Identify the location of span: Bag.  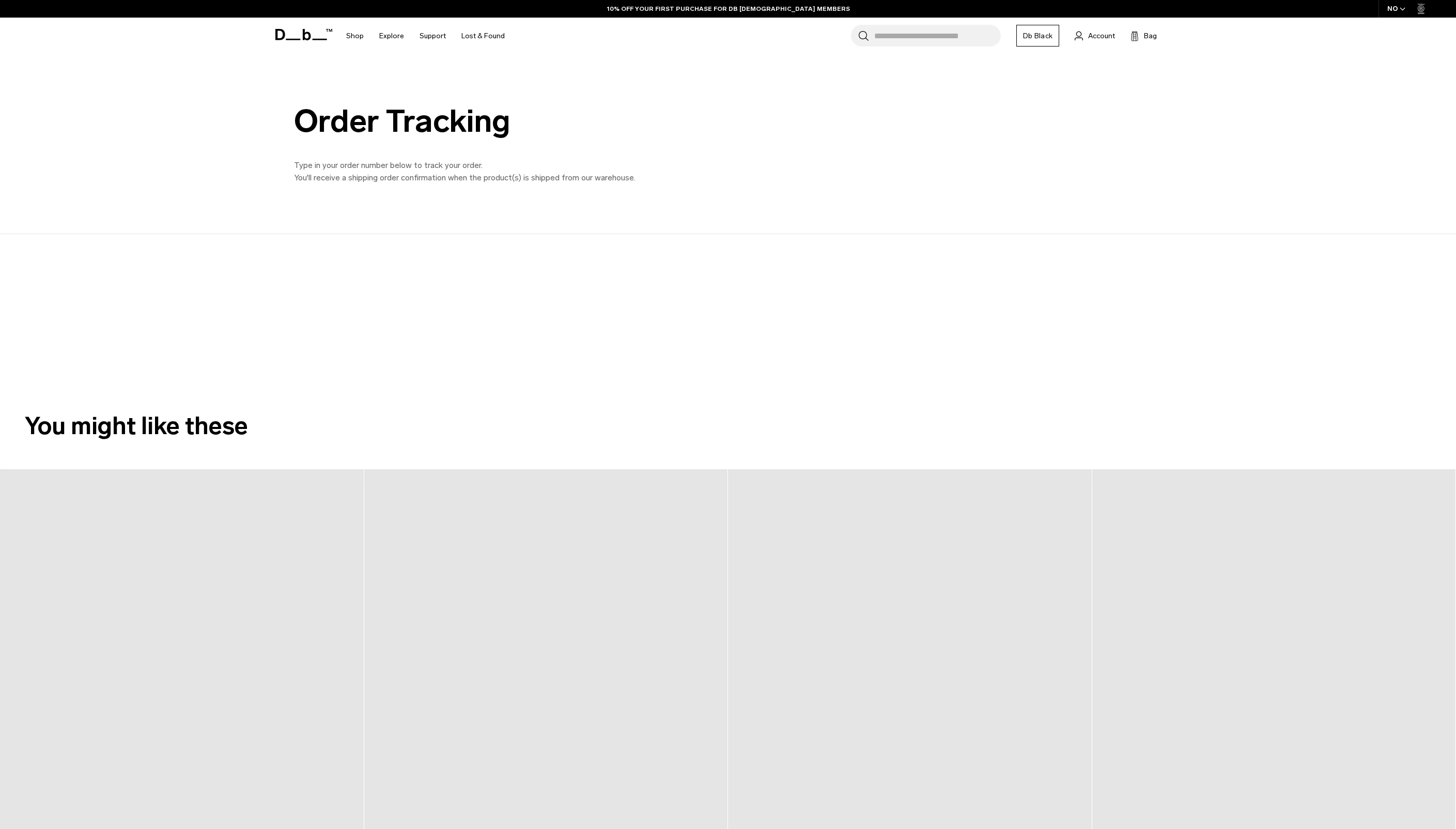
(1151, 36).